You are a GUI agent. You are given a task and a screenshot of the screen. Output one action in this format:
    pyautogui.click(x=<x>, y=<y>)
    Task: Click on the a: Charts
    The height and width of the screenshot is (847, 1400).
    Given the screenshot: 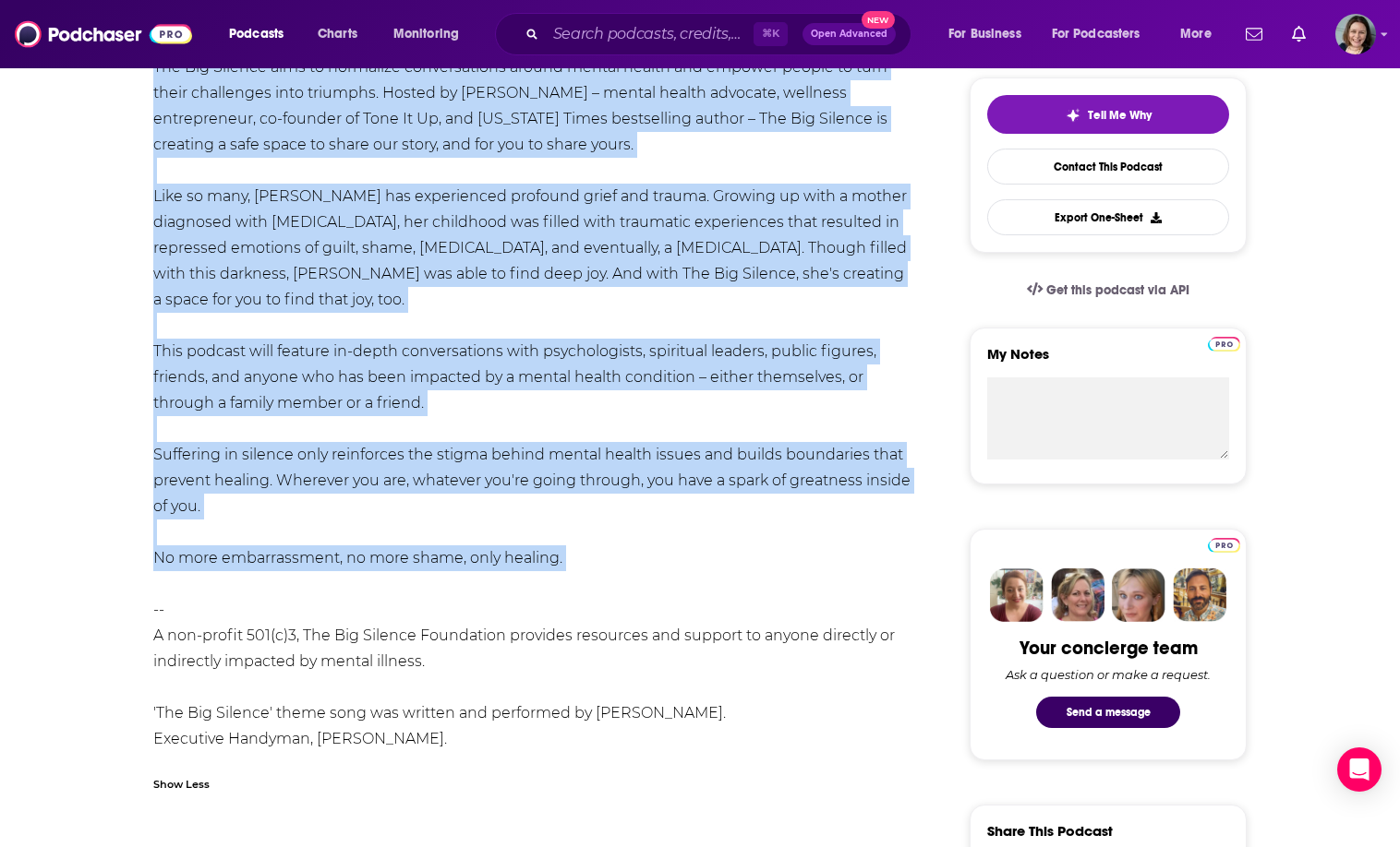 What is the action you would take?
    pyautogui.click(x=337, y=34)
    